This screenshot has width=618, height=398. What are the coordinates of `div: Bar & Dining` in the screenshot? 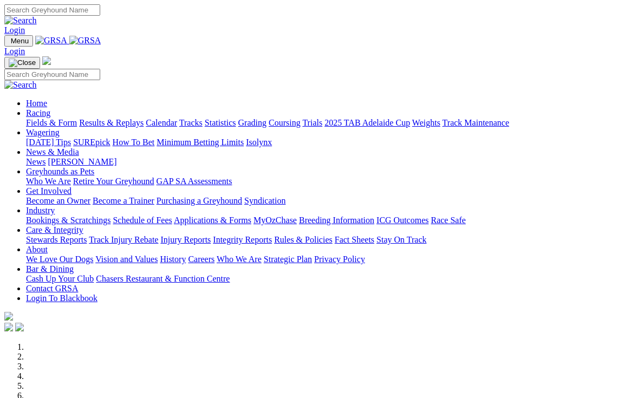 It's located at (320, 279).